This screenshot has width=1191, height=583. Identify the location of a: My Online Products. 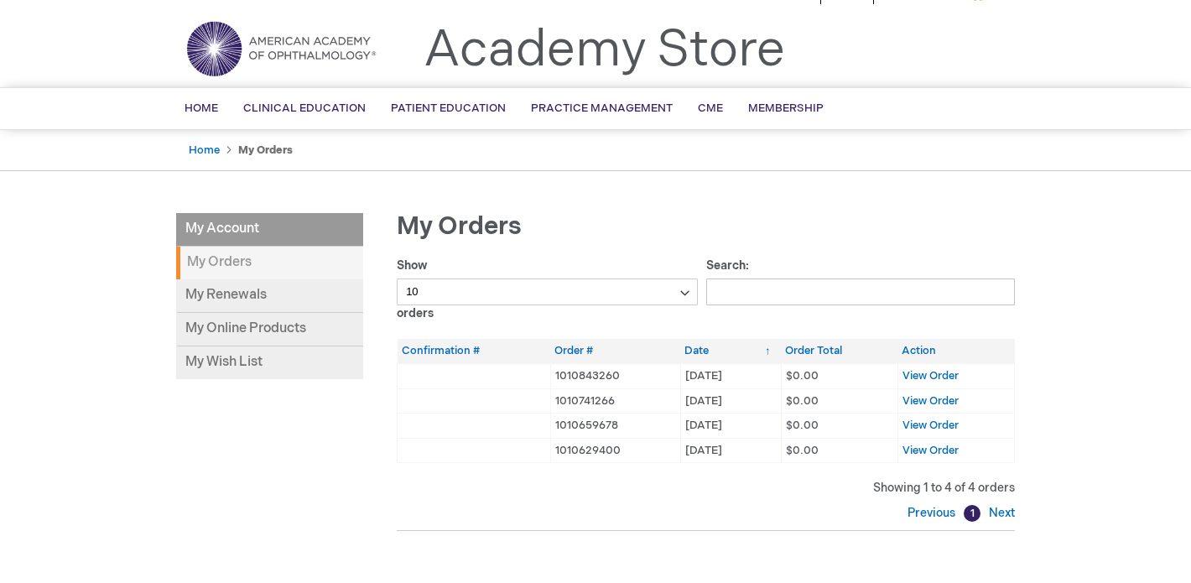
(269, 330).